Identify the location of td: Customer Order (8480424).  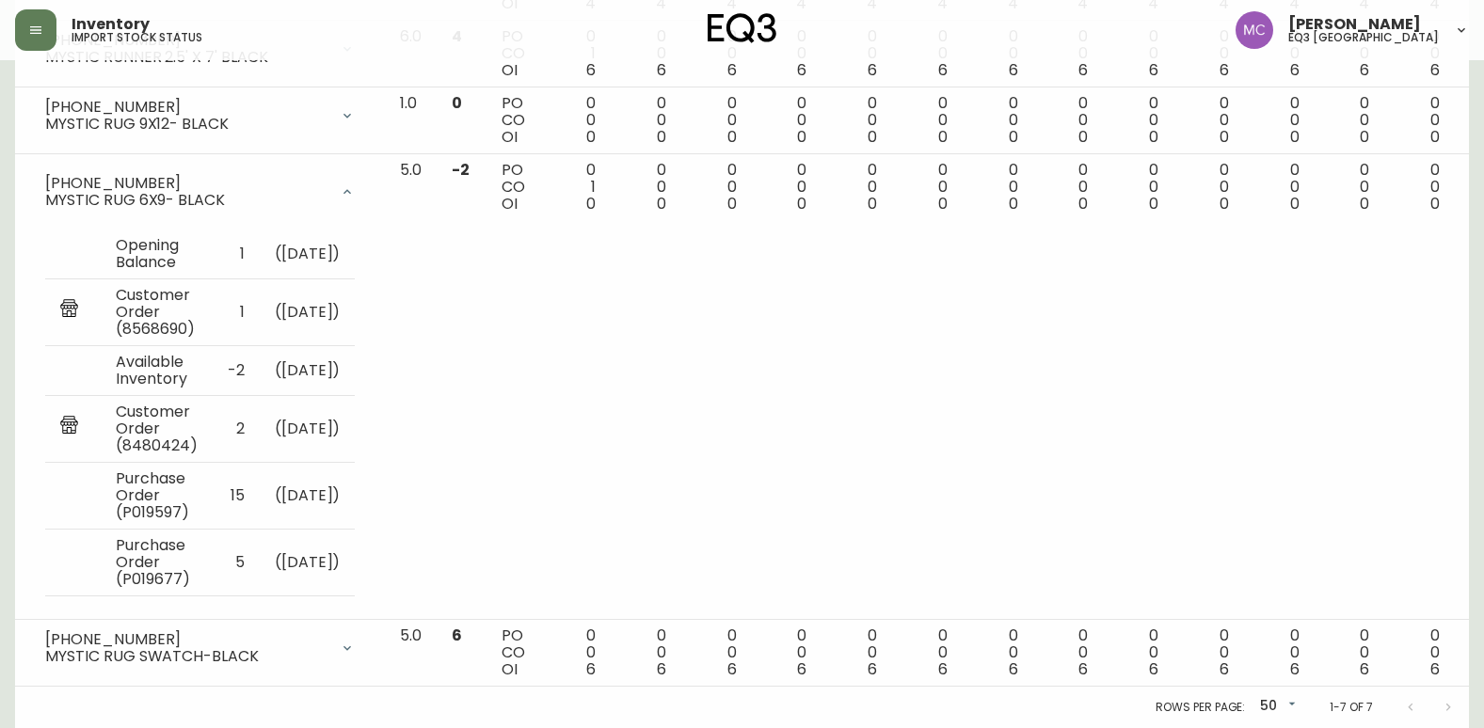
(156, 428).